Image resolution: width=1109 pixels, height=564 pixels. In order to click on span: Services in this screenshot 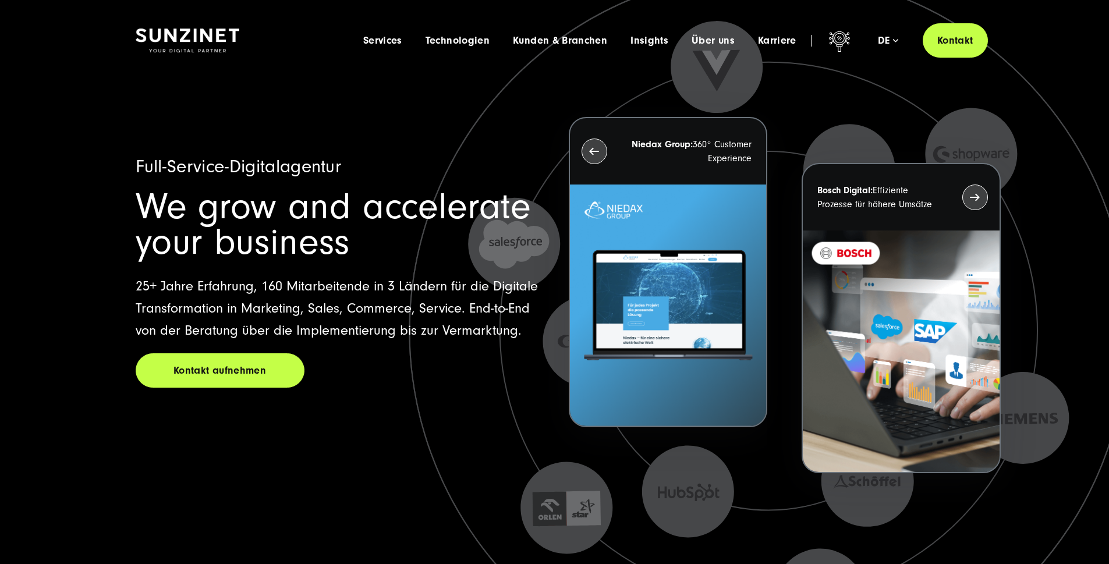, I will do `click(383, 41)`.